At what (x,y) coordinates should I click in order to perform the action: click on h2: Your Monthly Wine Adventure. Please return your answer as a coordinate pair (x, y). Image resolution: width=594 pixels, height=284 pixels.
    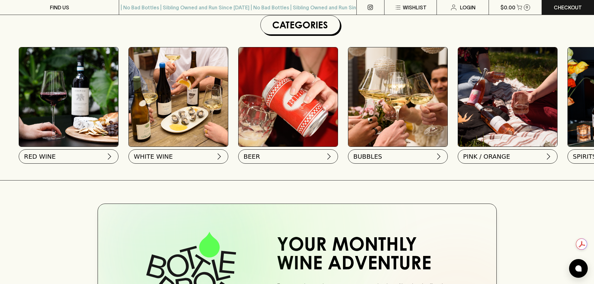
    Looking at the image, I should click on (366, 256).